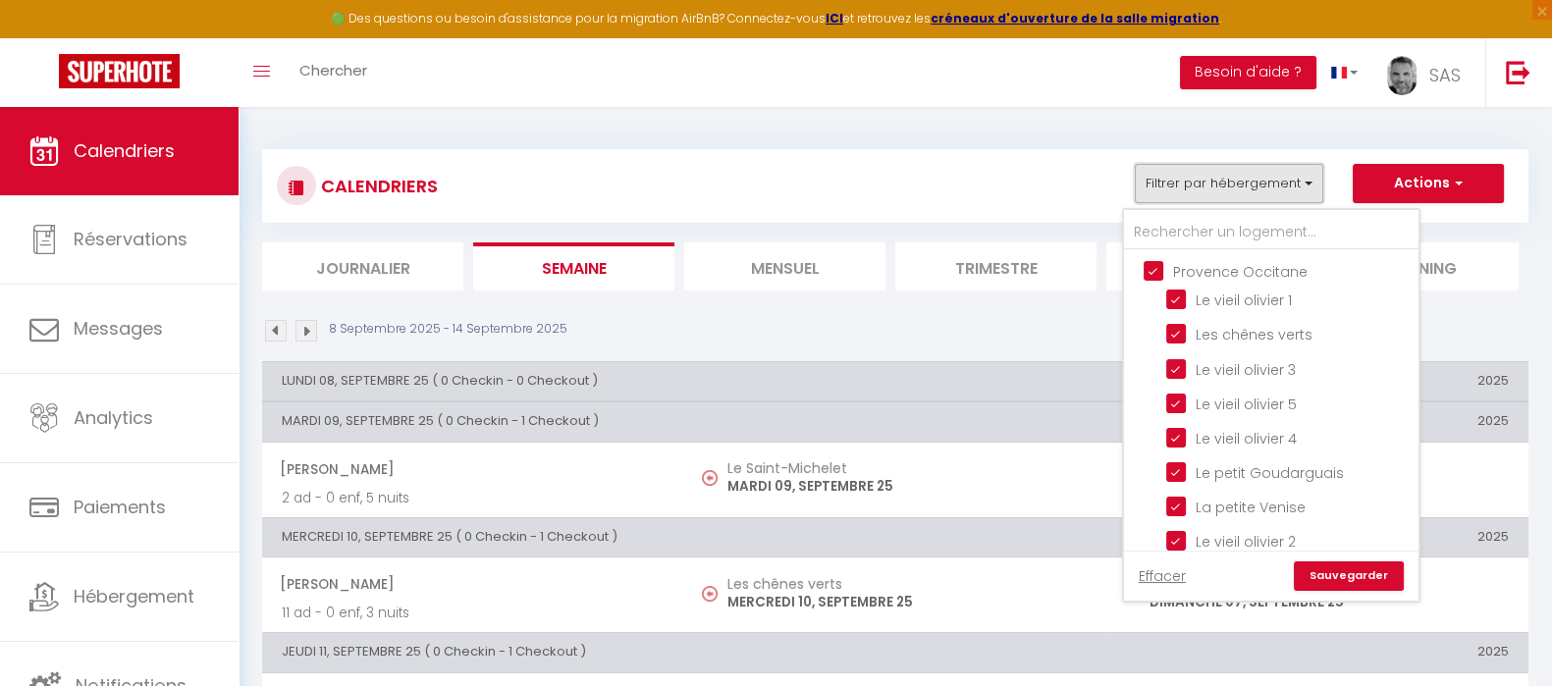 Image resolution: width=1552 pixels, height=686 pixels. What do you see at coordinates (996, 266) in the screenshot?
I see `li: Trimestre` at bounding box center [996, 266].